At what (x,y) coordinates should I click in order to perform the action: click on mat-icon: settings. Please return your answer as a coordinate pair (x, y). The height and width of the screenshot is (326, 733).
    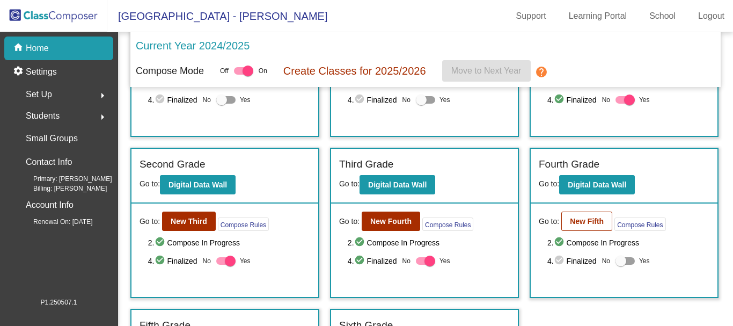
    Looking at the image, I should click on (19, 72).